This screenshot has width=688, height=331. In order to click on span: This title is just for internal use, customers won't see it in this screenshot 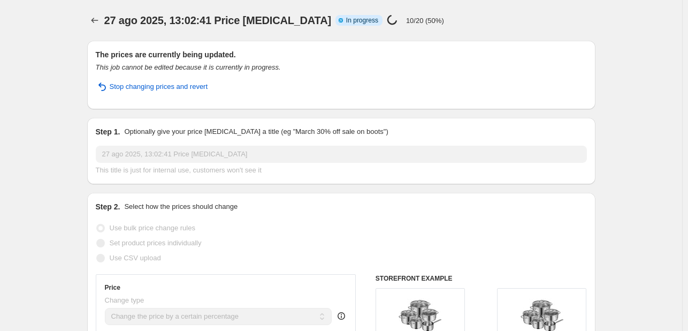, I will do `click(179, 170)`.